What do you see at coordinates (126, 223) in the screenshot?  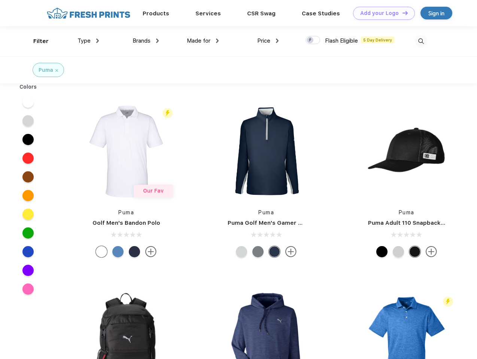 I see `a: Golf Men's Bandon Polo` at bounding box center [126, 223].